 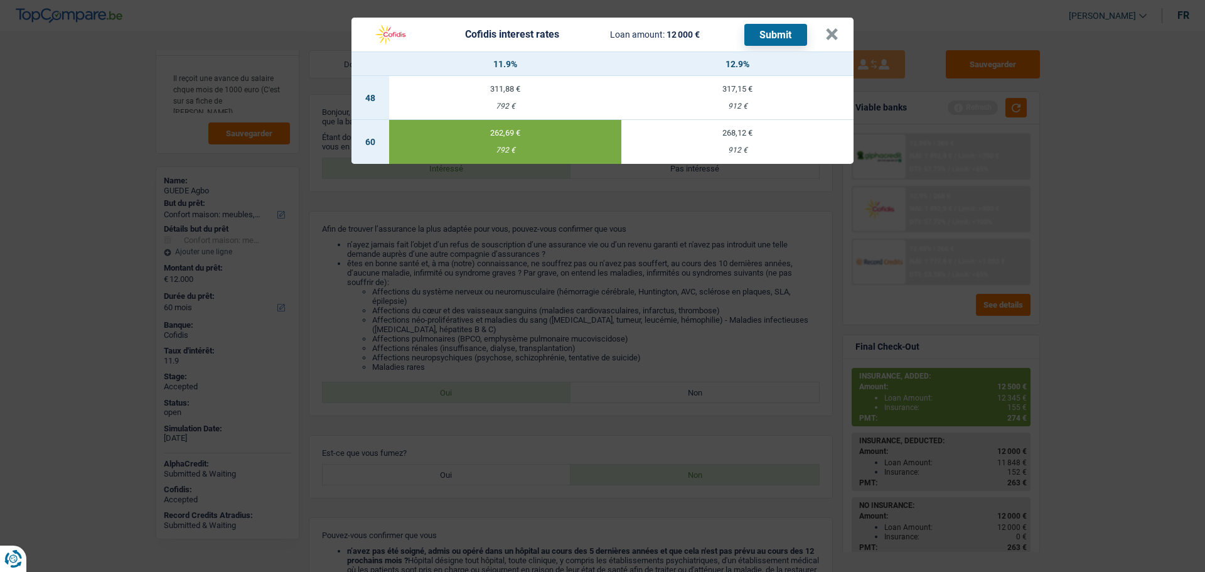 What do you see at coordinates (683, 35) in the screenshot?
I see `span: 12 000 €` at bounding box center [683, 35].